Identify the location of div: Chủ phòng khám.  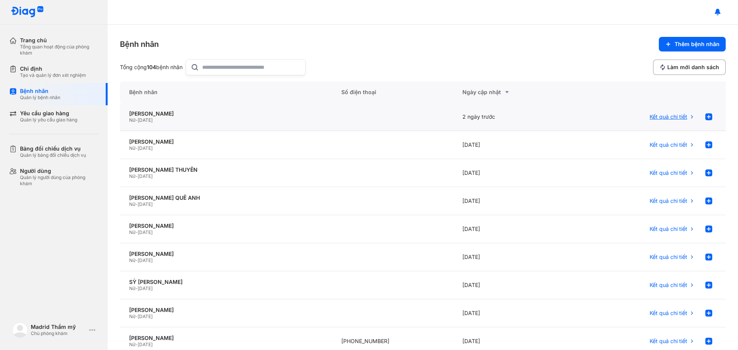
(58, 334).